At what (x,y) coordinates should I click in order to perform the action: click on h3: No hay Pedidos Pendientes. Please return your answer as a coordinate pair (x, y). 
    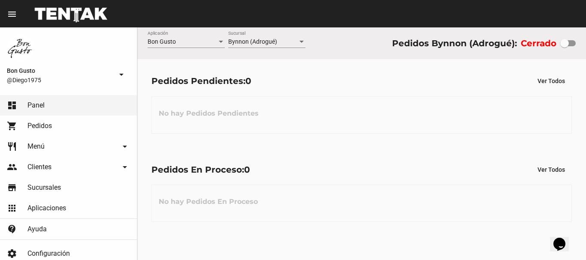
    Looking at the image, I should click on (209, 114).